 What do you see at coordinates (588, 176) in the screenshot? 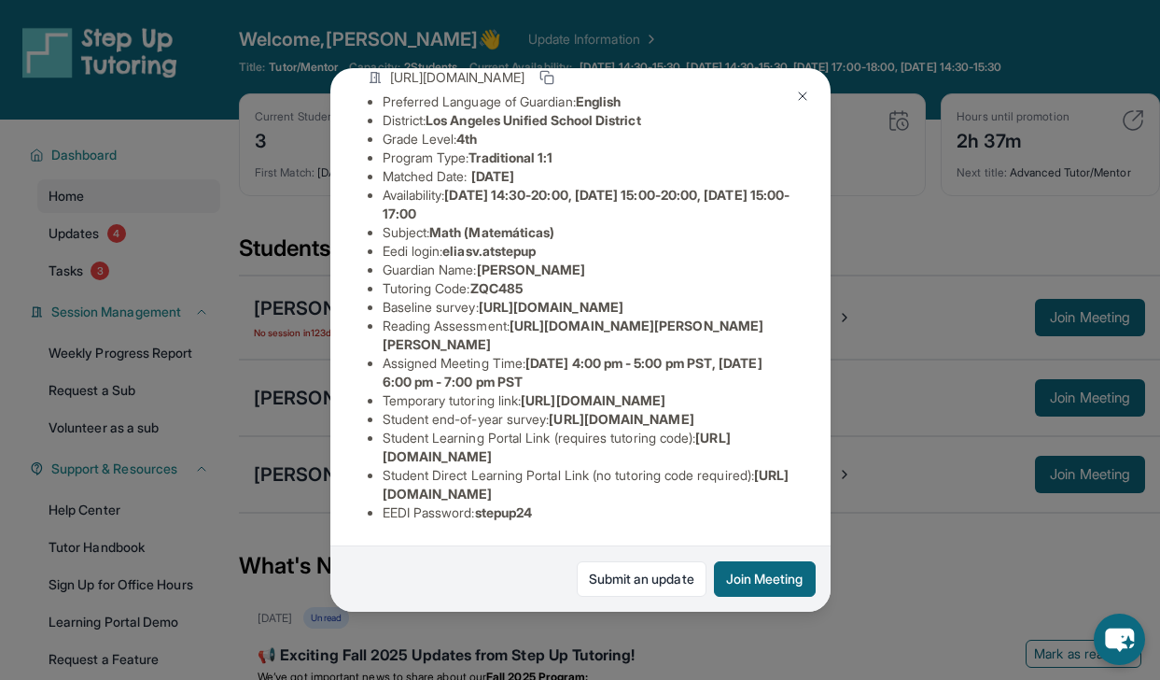
I see `li: Matched Date:` at bounding box center [588, 176].